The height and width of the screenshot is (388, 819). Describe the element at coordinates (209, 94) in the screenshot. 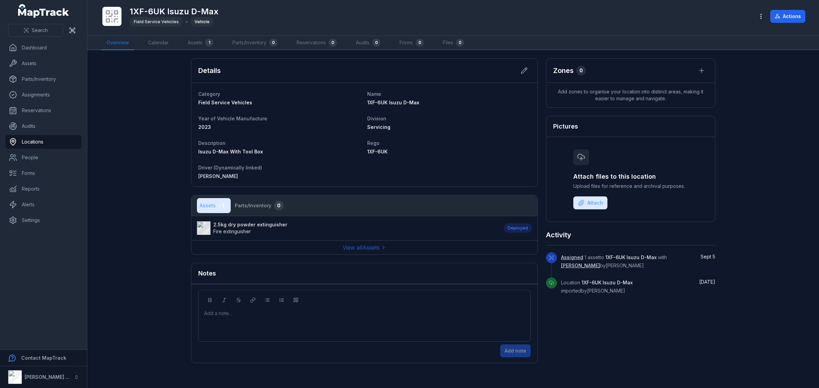

I see `span: Category` at that location.